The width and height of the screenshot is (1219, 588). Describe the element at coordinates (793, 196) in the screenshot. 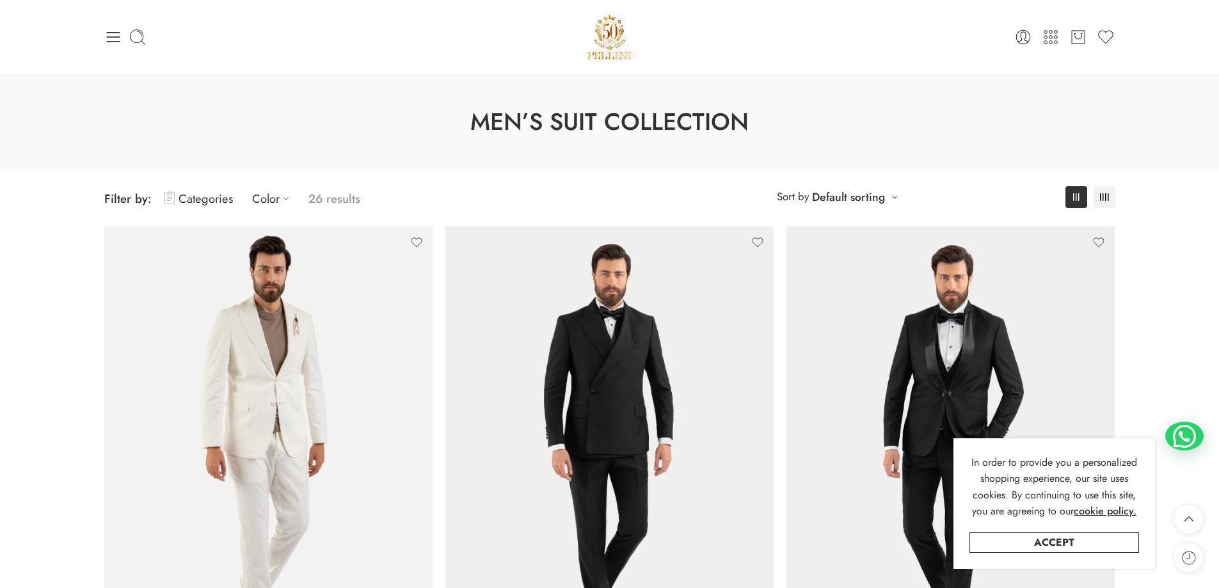

I see `span: Sort by` at that location.